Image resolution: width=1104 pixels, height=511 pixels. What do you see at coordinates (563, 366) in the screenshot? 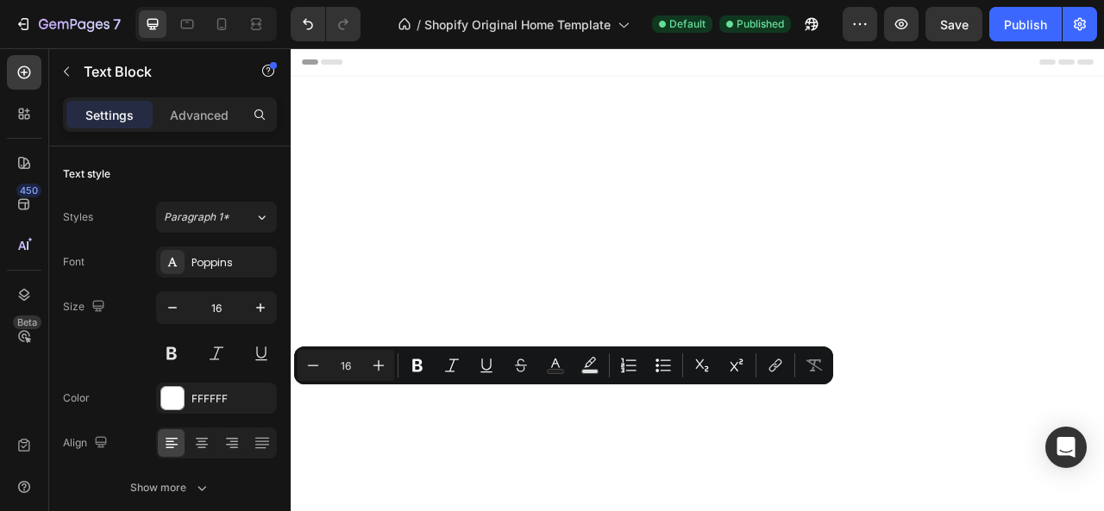
I see `div: Editor contextual toolbar` at bounding box center [563, 366].